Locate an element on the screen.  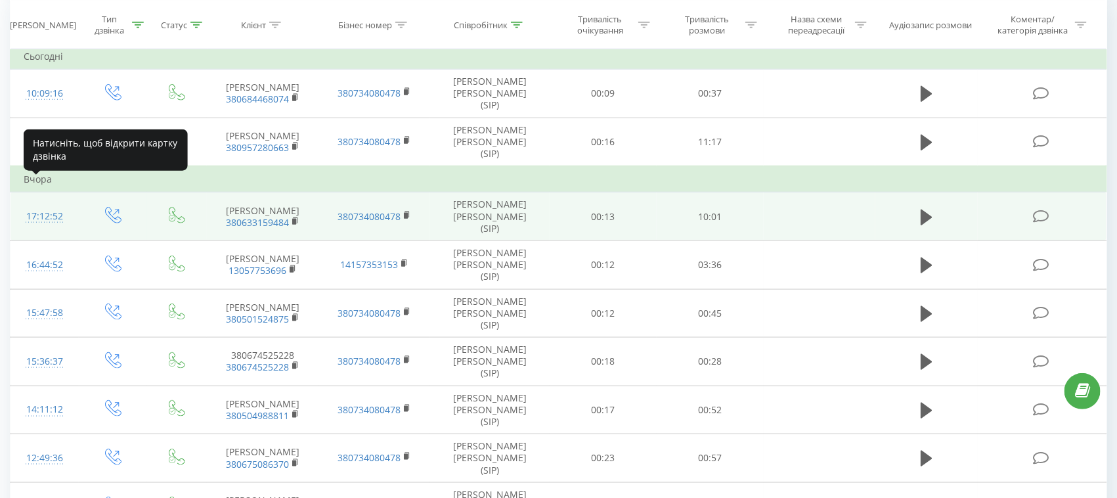
div: 14:11:12 is located at coordinates (45, 409).